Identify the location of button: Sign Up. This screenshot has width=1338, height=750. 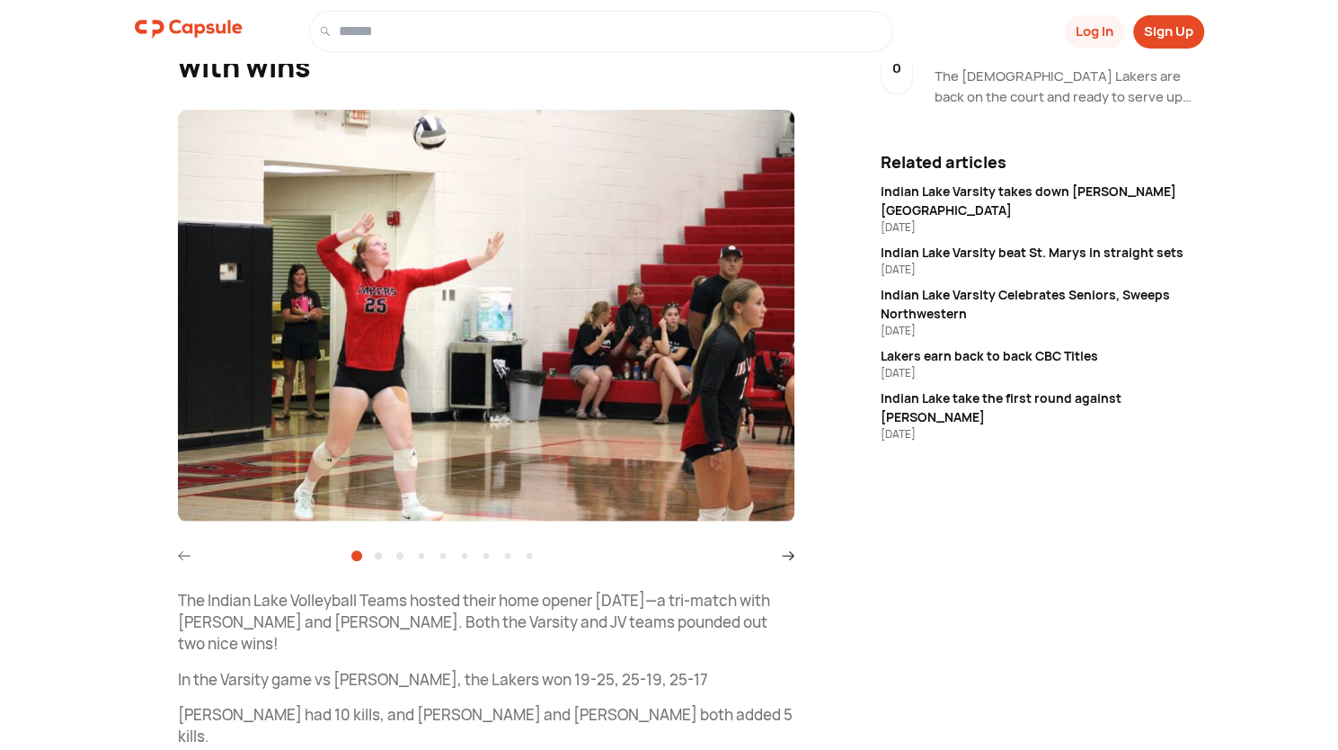
(1168, 31).